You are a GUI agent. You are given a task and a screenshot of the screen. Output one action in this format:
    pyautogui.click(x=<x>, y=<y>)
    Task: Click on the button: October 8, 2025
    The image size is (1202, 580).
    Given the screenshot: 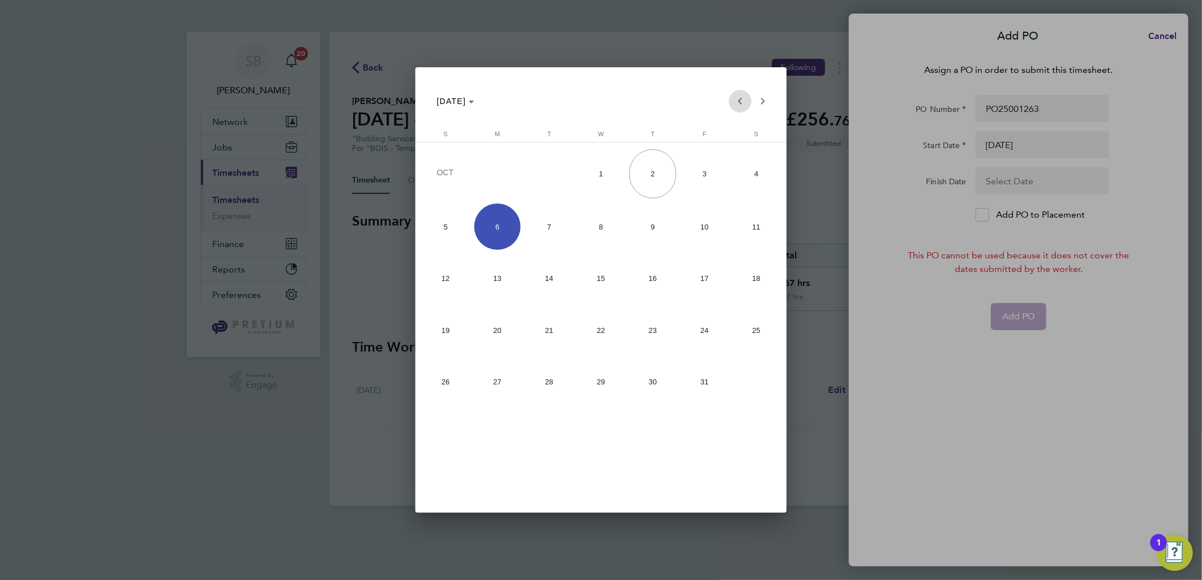 What is the action you would take?
    pyautogui.click(x=601, y=227)
    